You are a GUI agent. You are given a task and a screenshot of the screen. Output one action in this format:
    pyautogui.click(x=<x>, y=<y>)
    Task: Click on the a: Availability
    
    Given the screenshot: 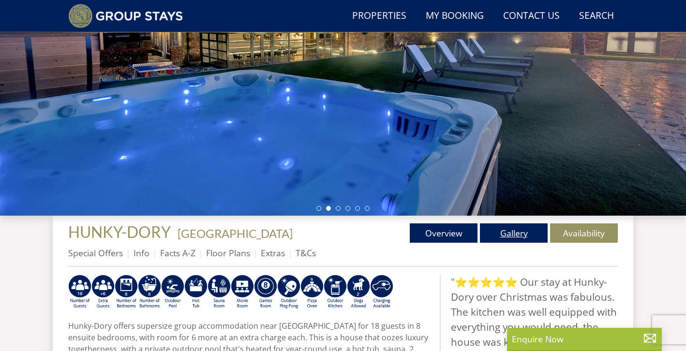 What is the action you would take?
    pyautogui.click(x=584, y=233)
    